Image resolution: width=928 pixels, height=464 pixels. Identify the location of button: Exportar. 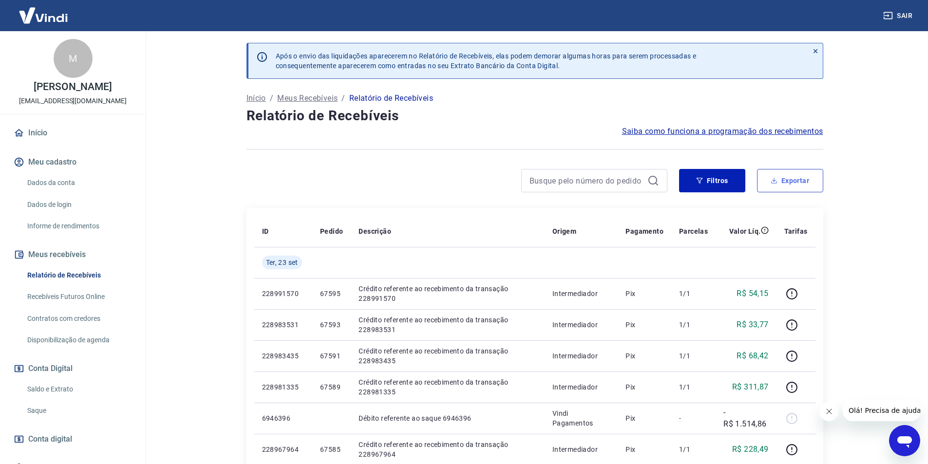
(790, 181).